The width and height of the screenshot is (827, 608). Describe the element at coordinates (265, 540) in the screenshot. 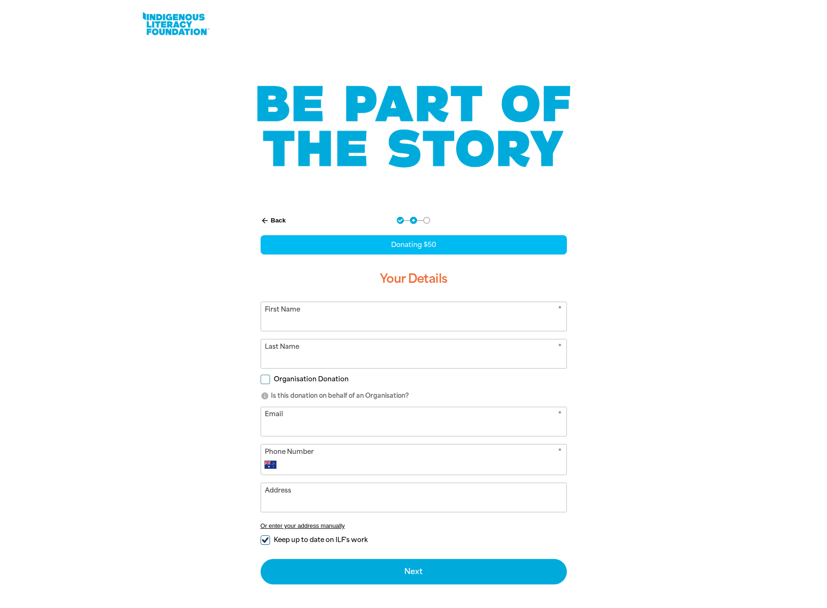

I see `input: Keep up to date on ILF's work` at that location.